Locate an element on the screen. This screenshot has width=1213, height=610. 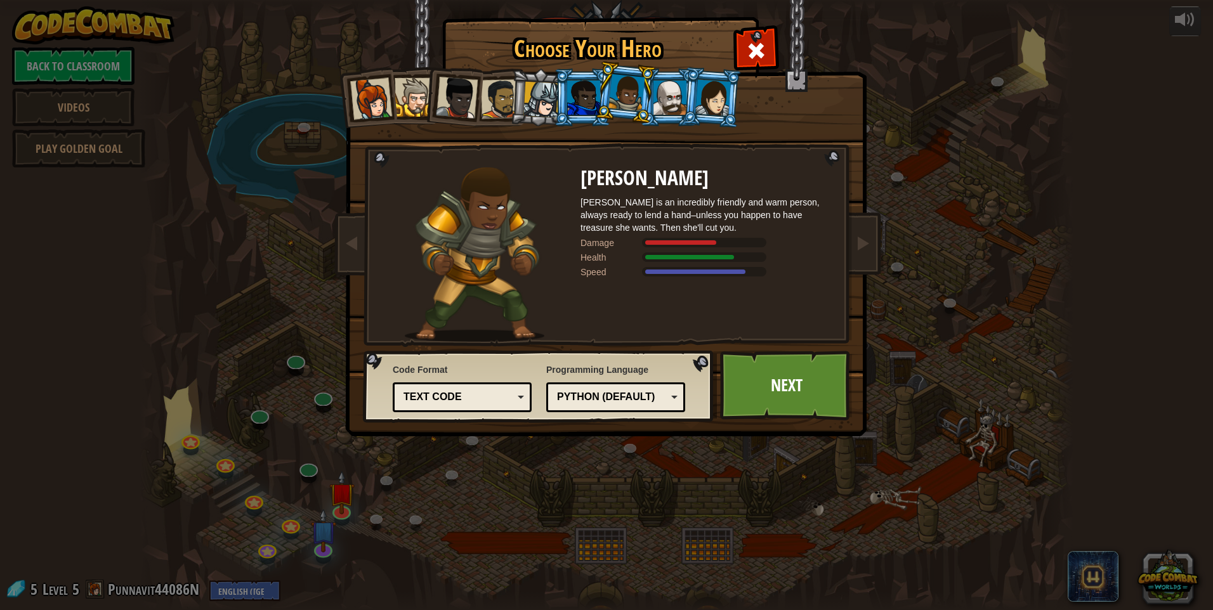
li: Sir Tharin Thunderfist is located at coordinates (410, 95).